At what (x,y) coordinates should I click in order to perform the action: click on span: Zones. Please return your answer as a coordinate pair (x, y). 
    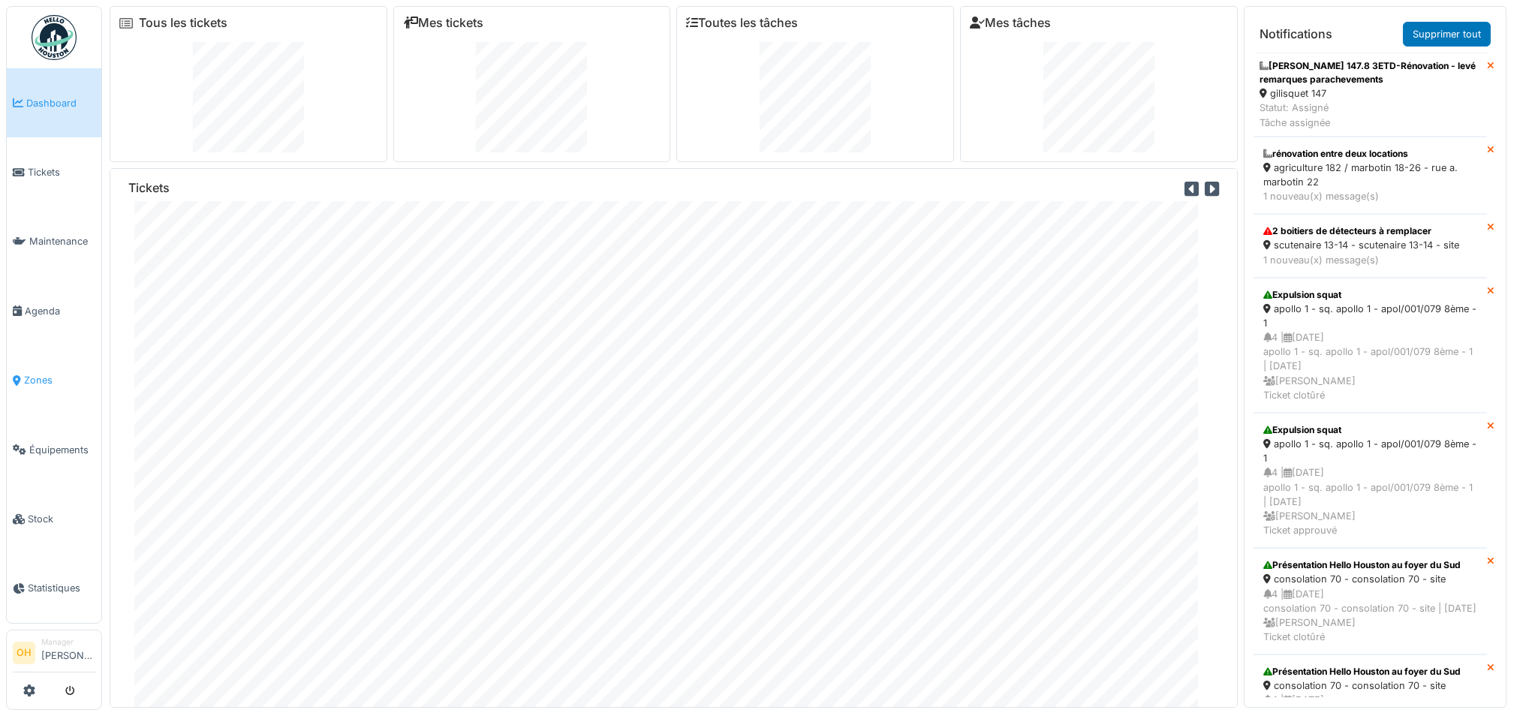
    Looking at the image, I should click on (59, 380).